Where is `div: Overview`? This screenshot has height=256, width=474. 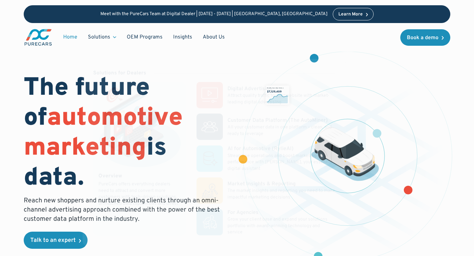 div: Overview is located at coordinates (110, 176).